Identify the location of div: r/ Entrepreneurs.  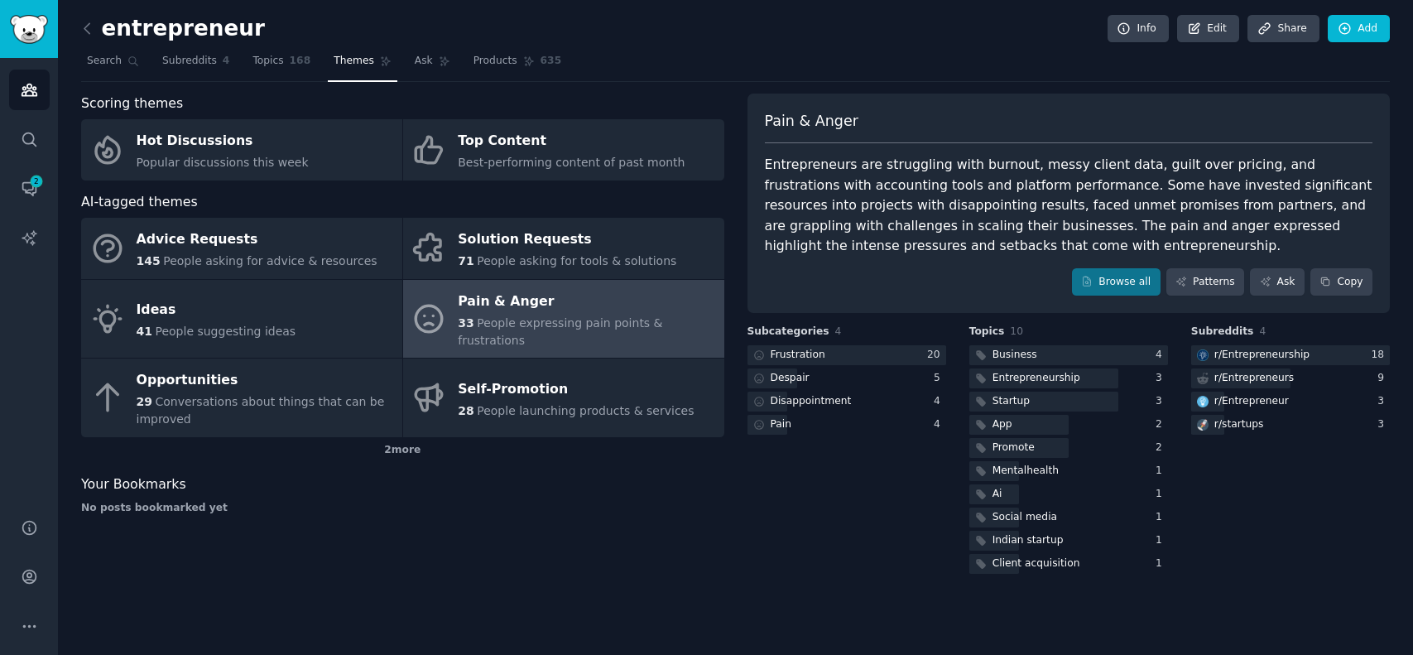
(1254, 378).